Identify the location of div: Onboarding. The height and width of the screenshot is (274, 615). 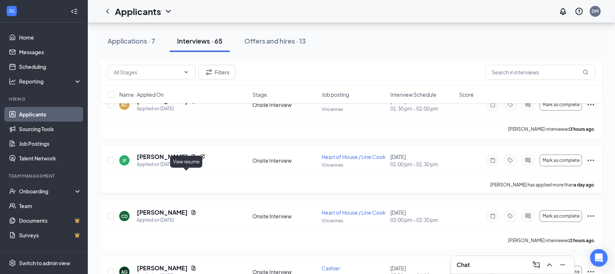
(47, 191).